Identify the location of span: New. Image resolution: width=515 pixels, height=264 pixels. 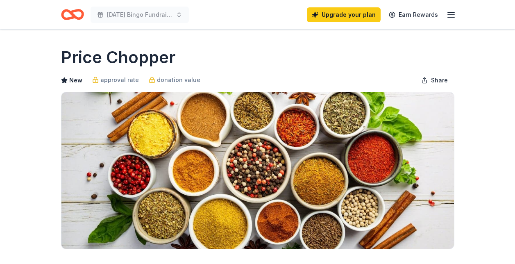
(76, 80).